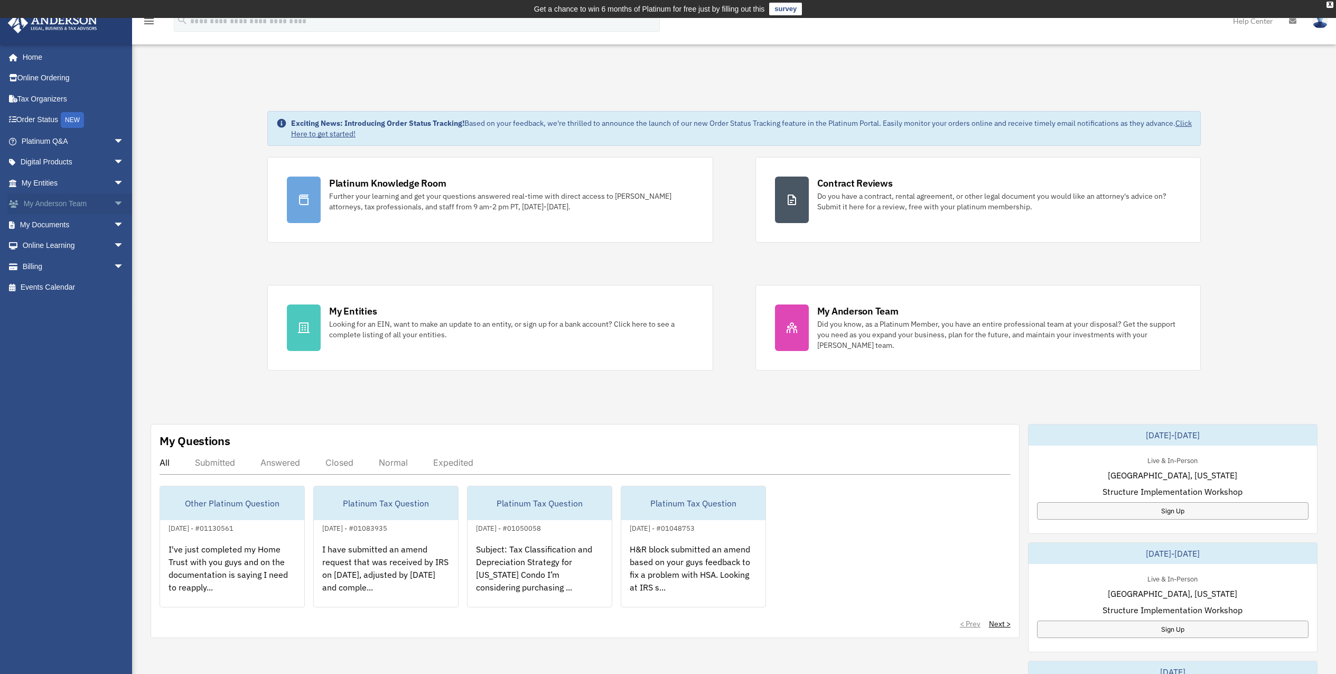  I want to click on a: Online Ordering, so click(73, 78).